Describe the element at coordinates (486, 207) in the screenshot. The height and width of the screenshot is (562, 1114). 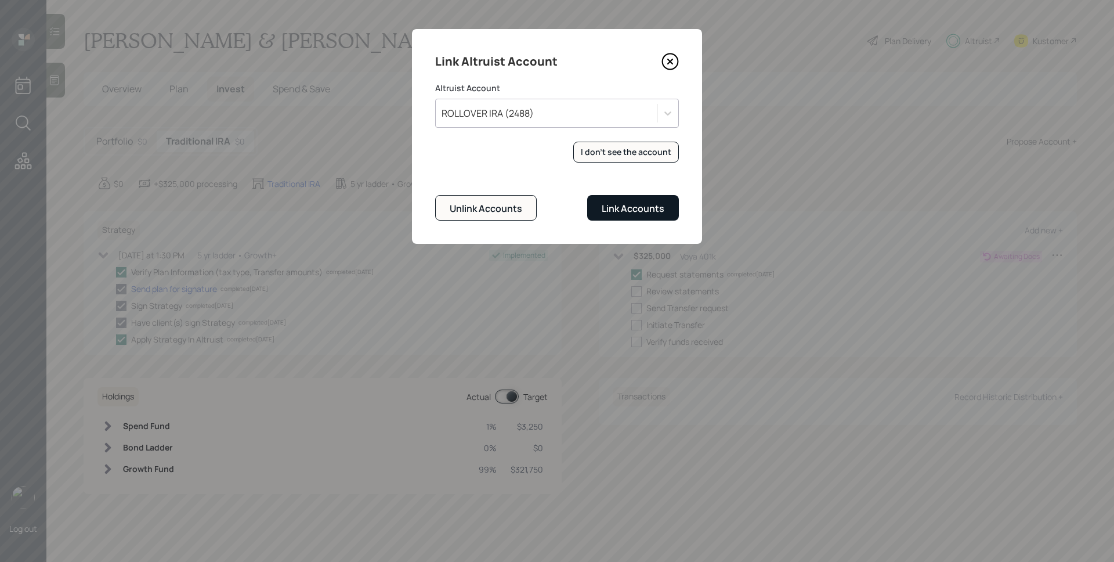
I see `button: Unlink Accounts` at that location.